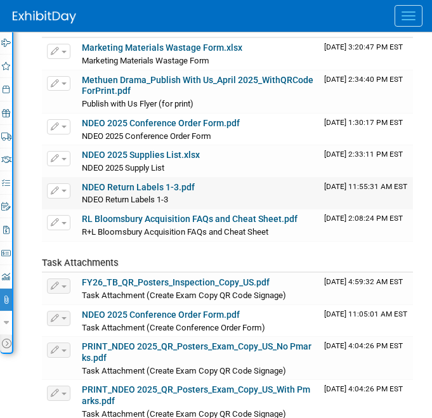 The image size is (432, 418). What do you see at coordinates (125, 199) in the screenshot?
I see `span: NDEO Return Labels 1-3` at bounding box center [125, 199].